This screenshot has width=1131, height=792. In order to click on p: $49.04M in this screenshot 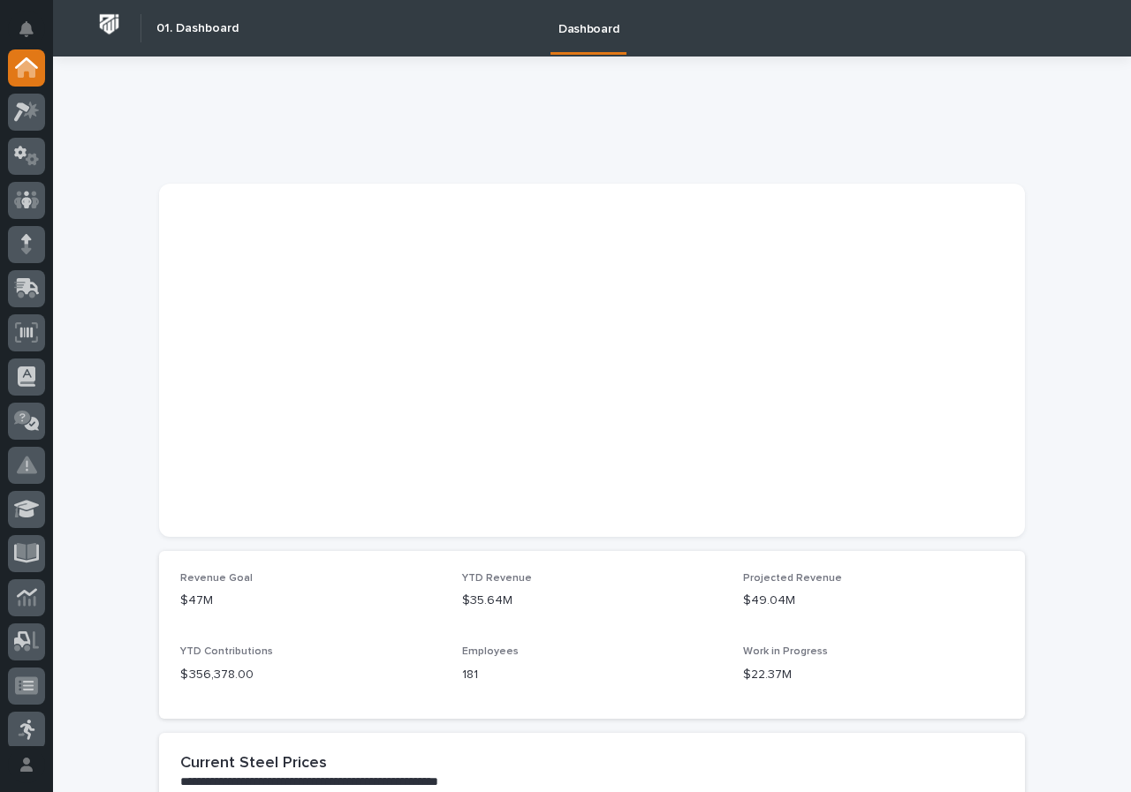, I will do `click(873, 601)`.